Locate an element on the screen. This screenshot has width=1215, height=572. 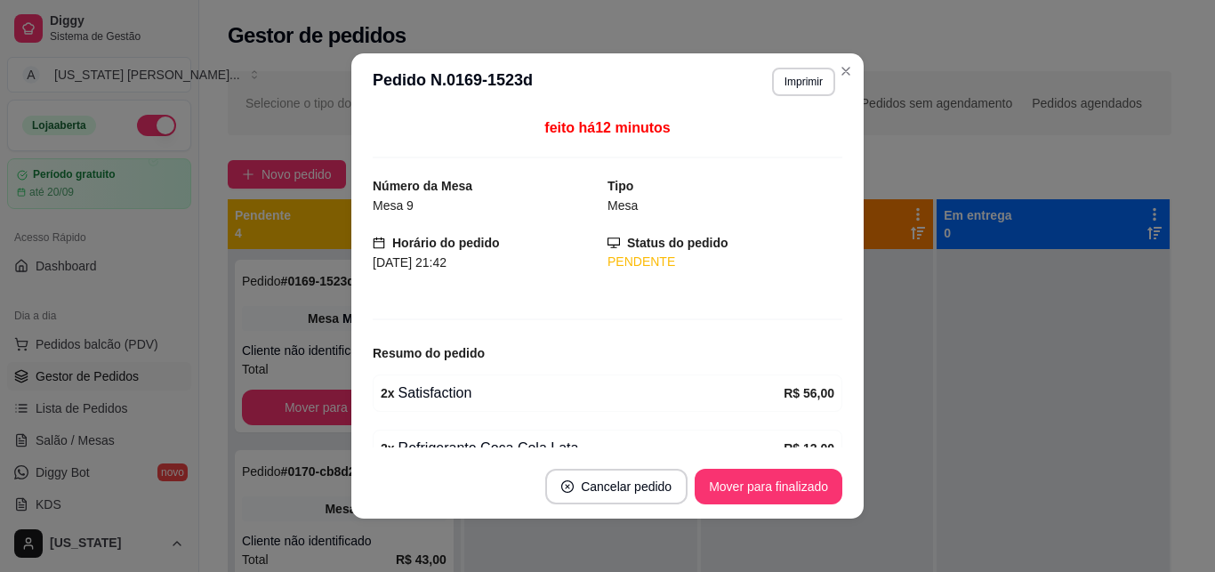
span: calendar is located at coordinates (379, 243).